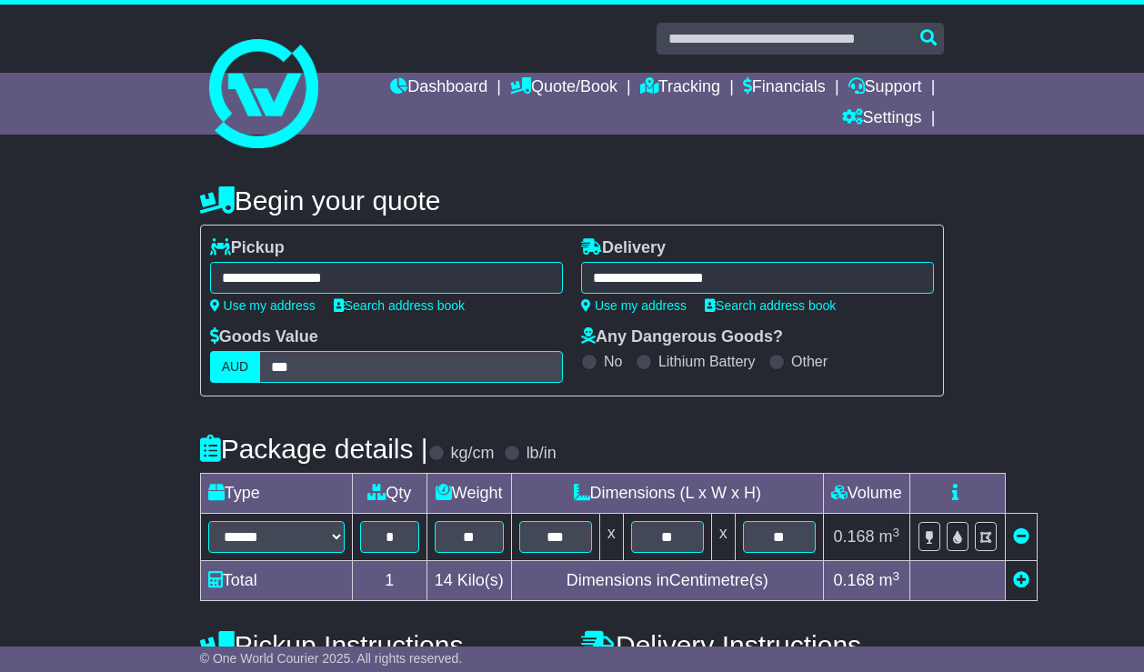  I want to click on h4: Begin your quote, so click(572, 200).